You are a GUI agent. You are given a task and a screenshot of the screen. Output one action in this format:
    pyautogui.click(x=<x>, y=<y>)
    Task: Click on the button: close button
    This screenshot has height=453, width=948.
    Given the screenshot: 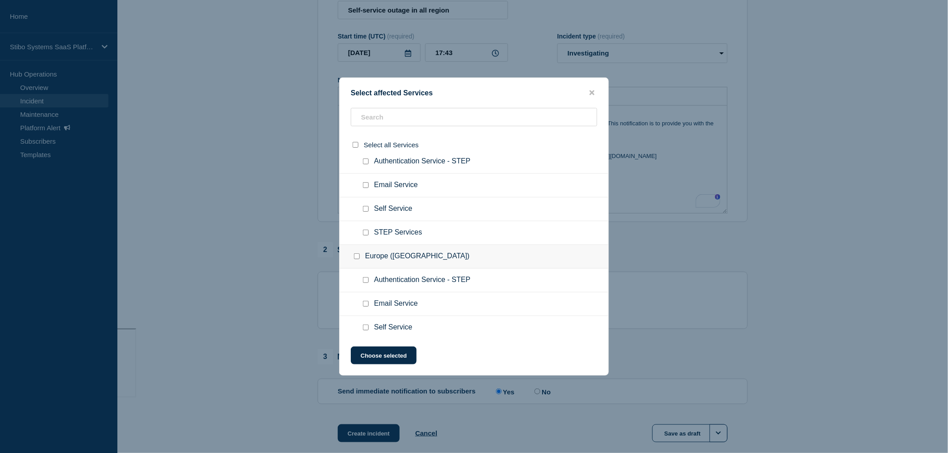 What is the action you would take?
    pyautogui.click(x=592, y=93)
    